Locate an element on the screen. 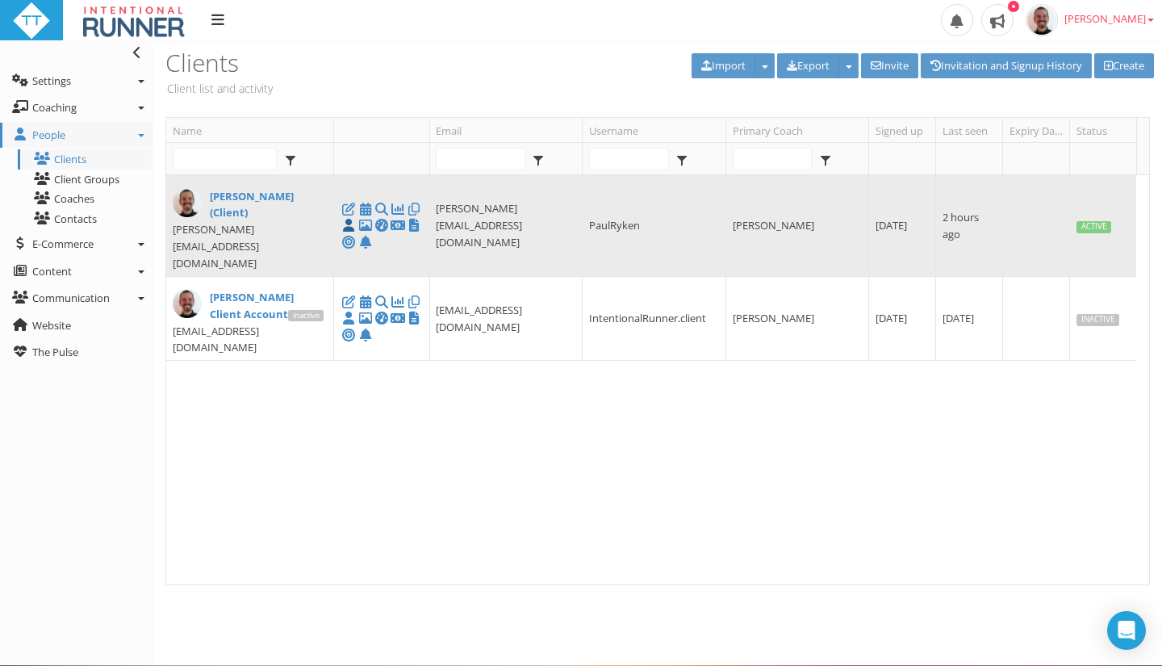 The image size is (1162, 666). td: IntentionalRunner.client is located at coordinates (654, 319).